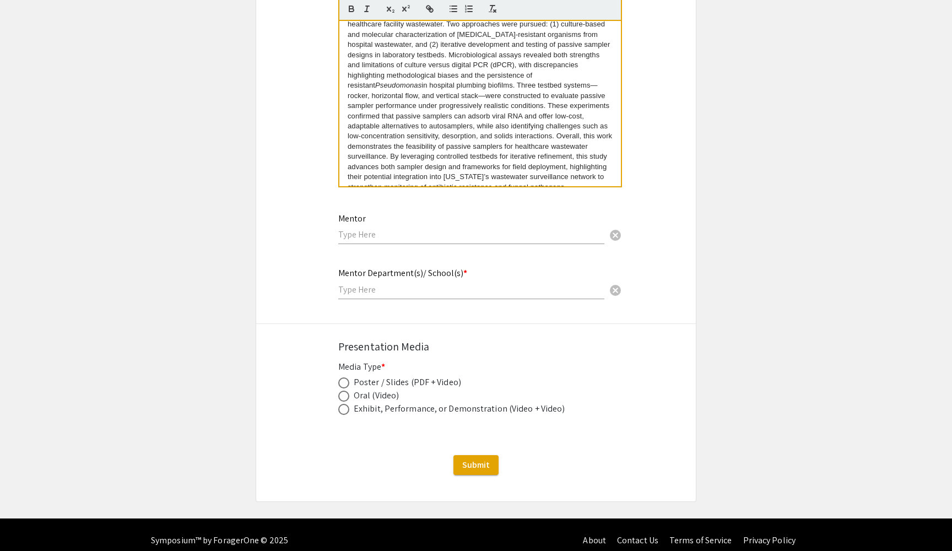  Describe the element at coordinates (352, 218) in the screenshot. I see `mat-label: Mentor` at that location.